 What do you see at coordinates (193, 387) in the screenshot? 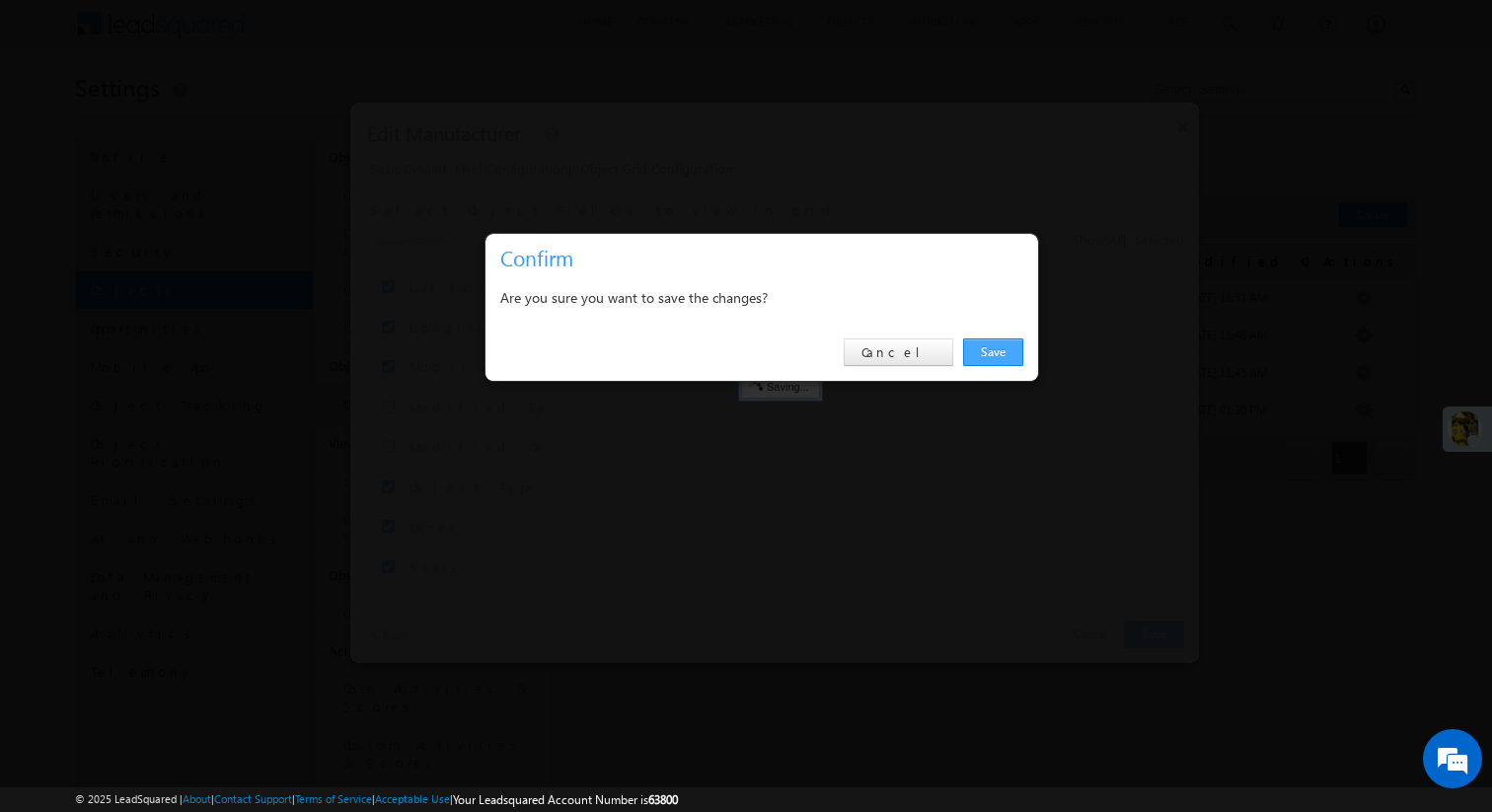
I see `textarea: Type your message and hit 'Enter'` at bounding box center [193, 387].